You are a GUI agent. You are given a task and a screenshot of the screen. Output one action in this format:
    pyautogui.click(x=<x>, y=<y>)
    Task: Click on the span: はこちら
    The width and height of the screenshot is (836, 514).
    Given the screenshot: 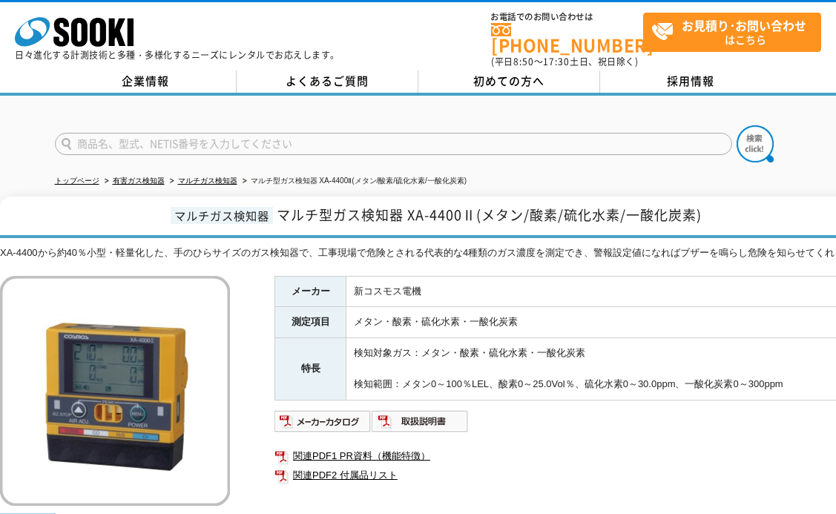 What is the action you would take?
    pyautogui.click(x=735, y=32)
    